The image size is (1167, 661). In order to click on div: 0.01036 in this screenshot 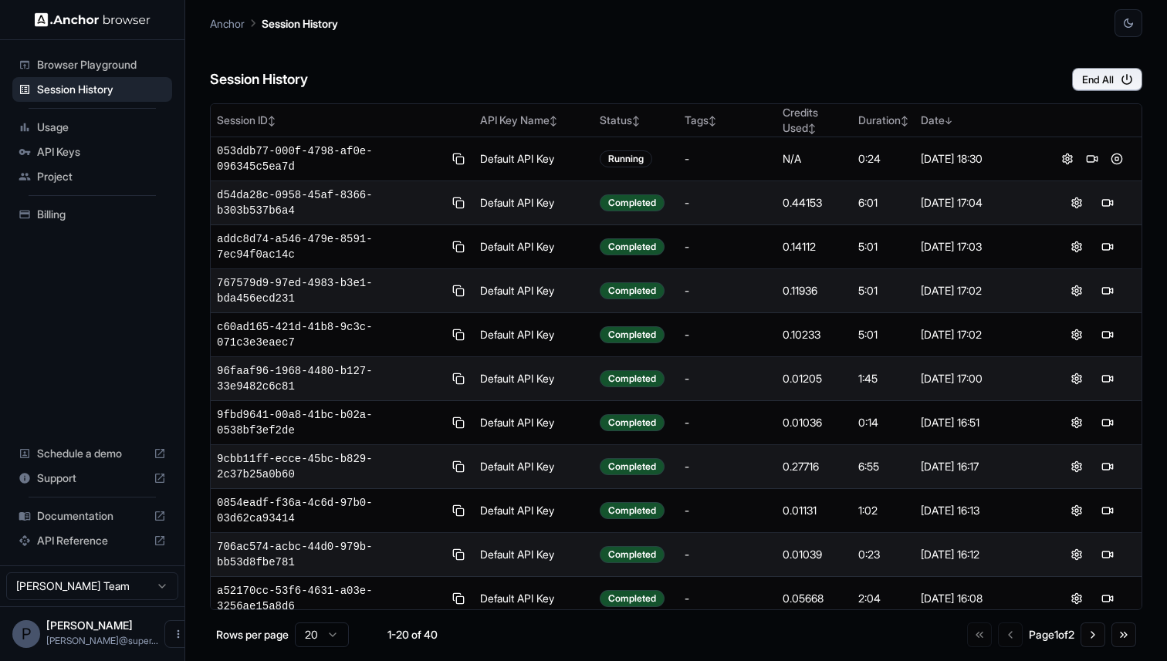, I will do `click(814, 423)`.